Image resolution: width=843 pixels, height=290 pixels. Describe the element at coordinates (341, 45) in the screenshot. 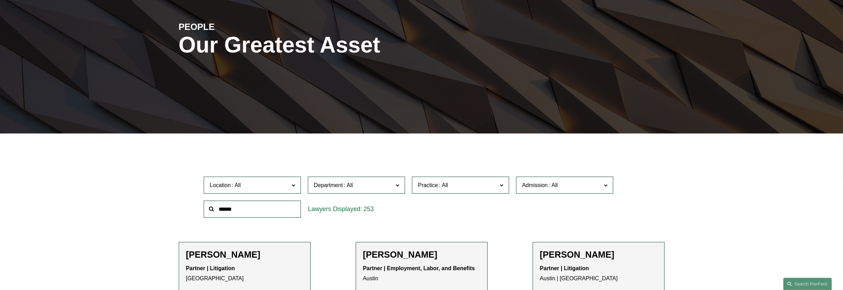

I see `h1: Our Greatest Asset` at that location.